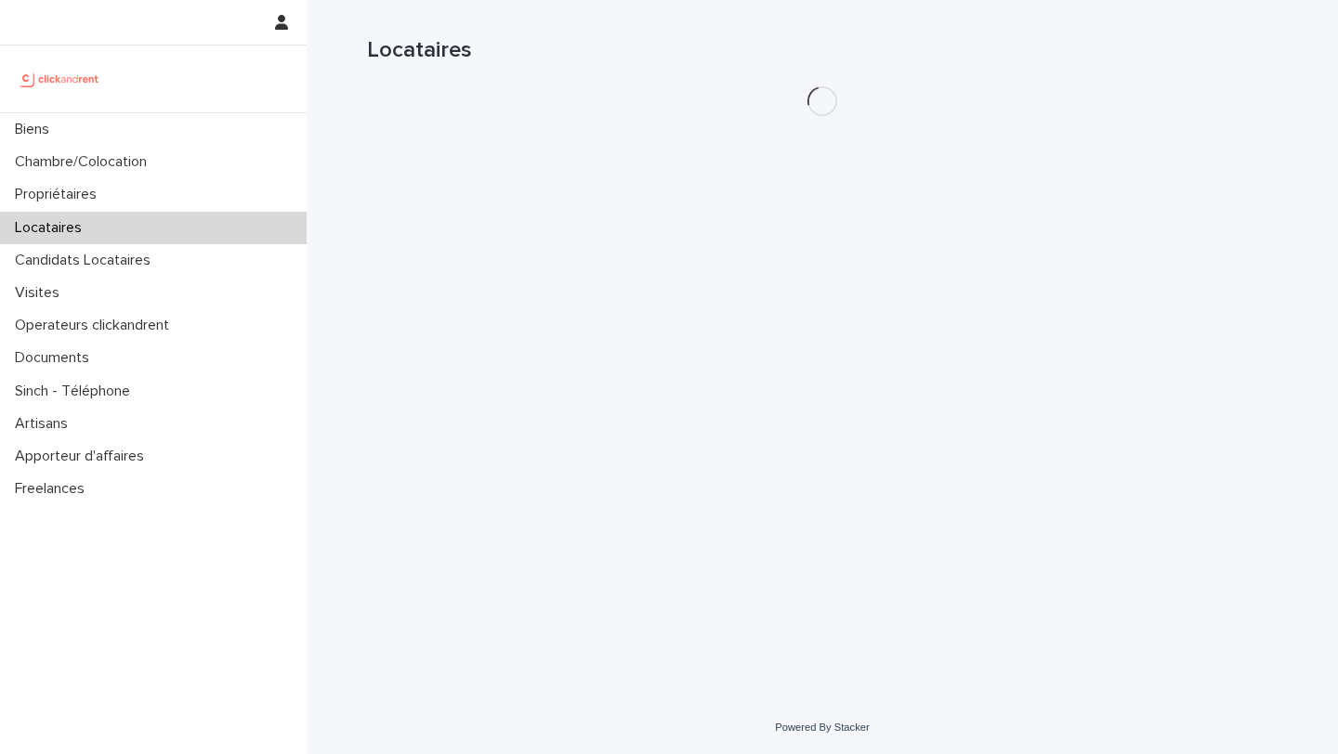  I want to click on p: Freelances, so click(53, 489).